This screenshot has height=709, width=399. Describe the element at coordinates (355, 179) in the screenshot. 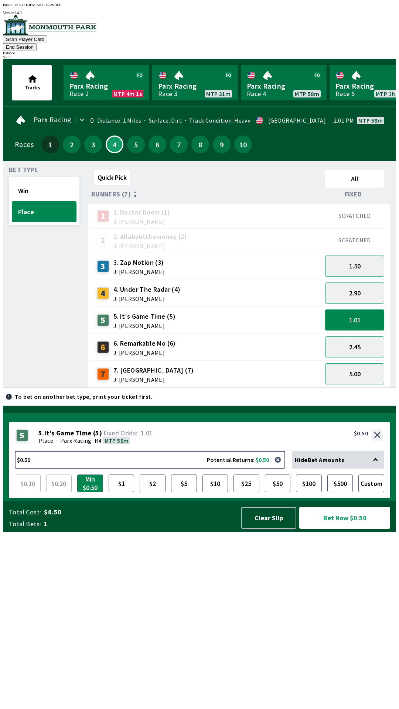

I see `span: All` at that location.